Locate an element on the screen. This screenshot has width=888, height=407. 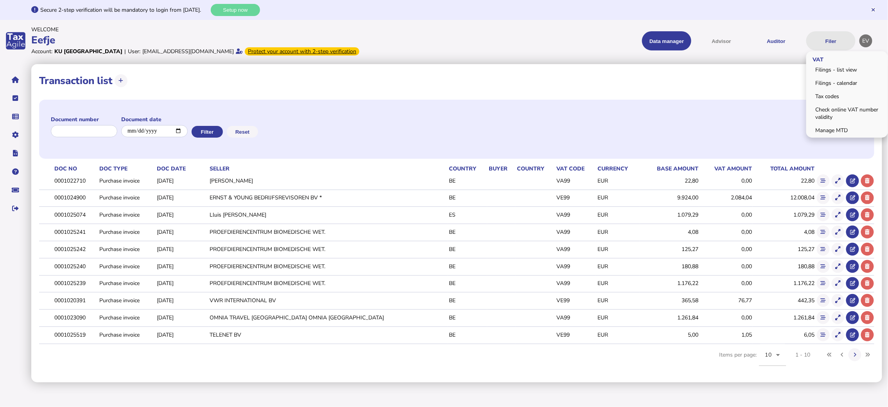
th: Doc Date is located at coordinates (182, 169).